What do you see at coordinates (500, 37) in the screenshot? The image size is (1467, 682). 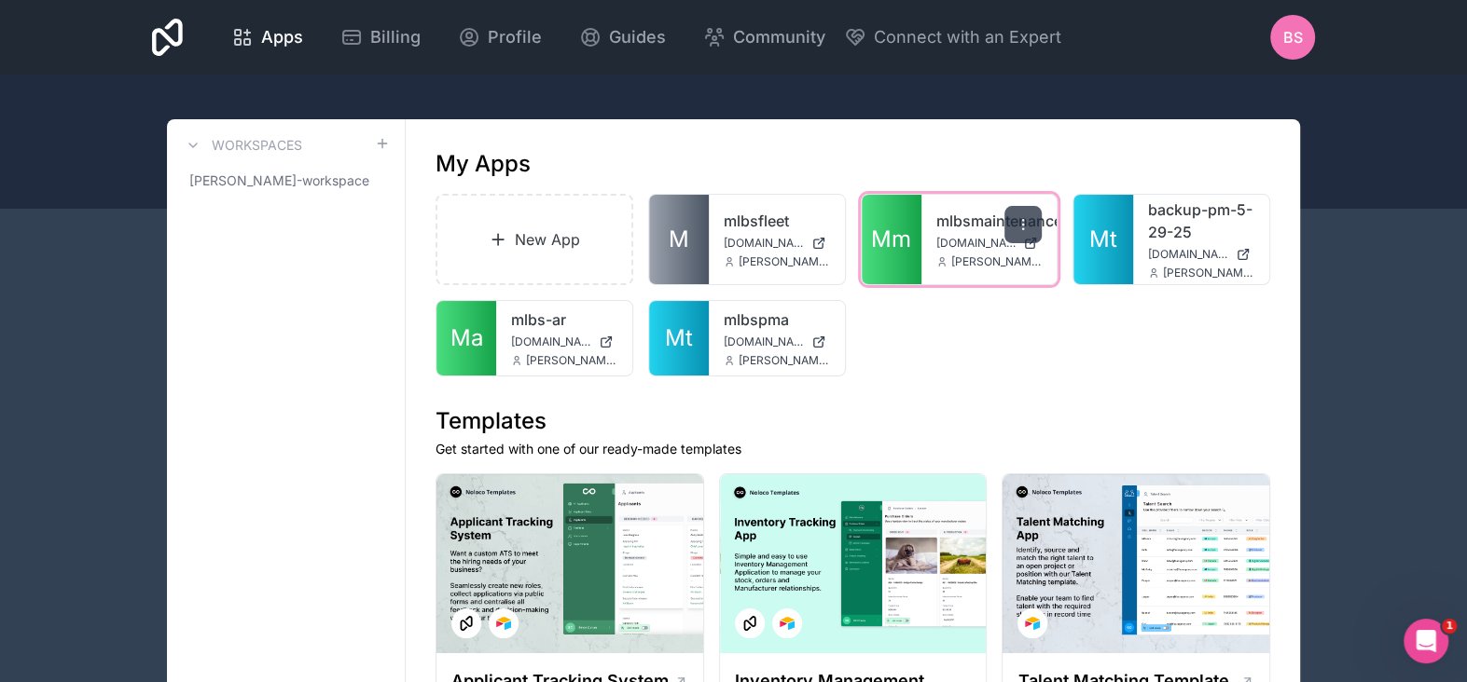 I see `a: Profile` at bounding box center [500, 37].